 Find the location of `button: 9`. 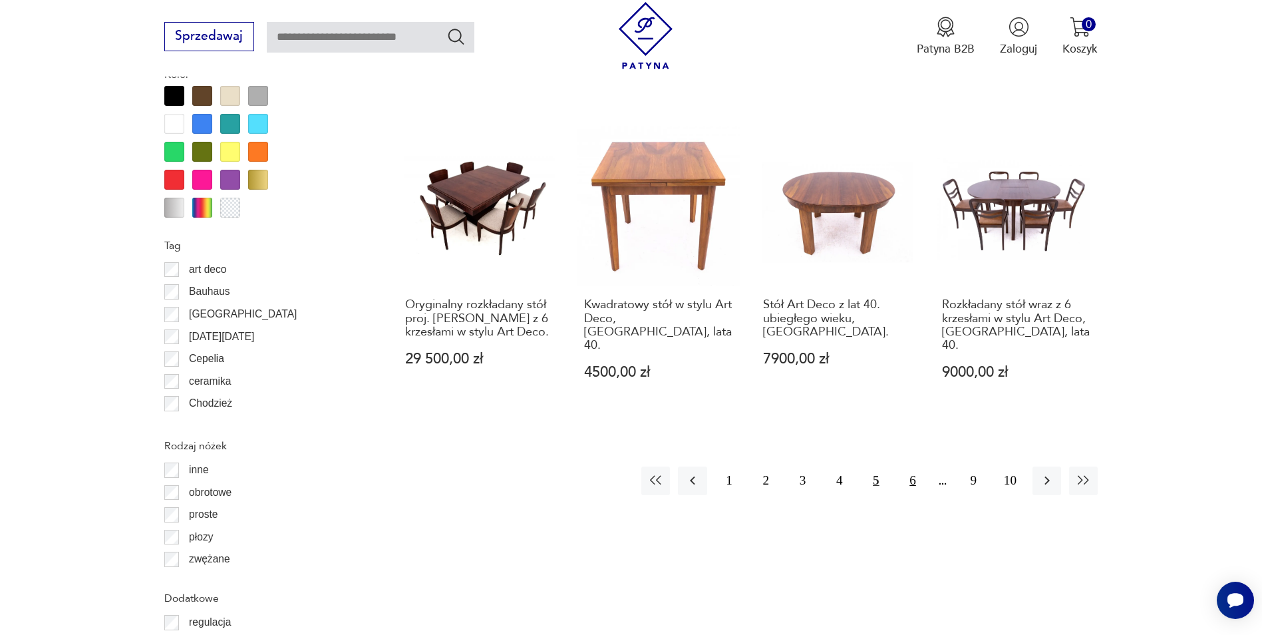

button: 9 is located at coordinates (973, 480).